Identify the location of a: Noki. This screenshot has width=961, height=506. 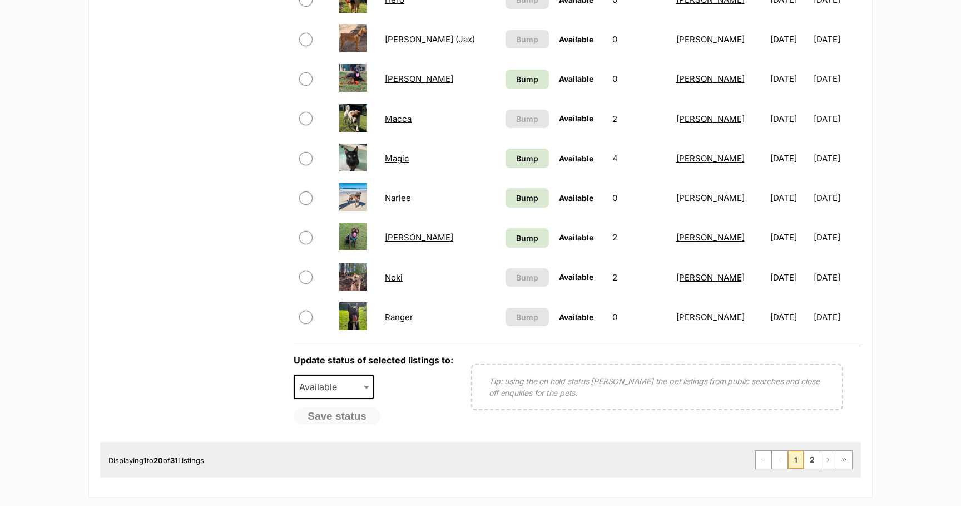
(394, 277).